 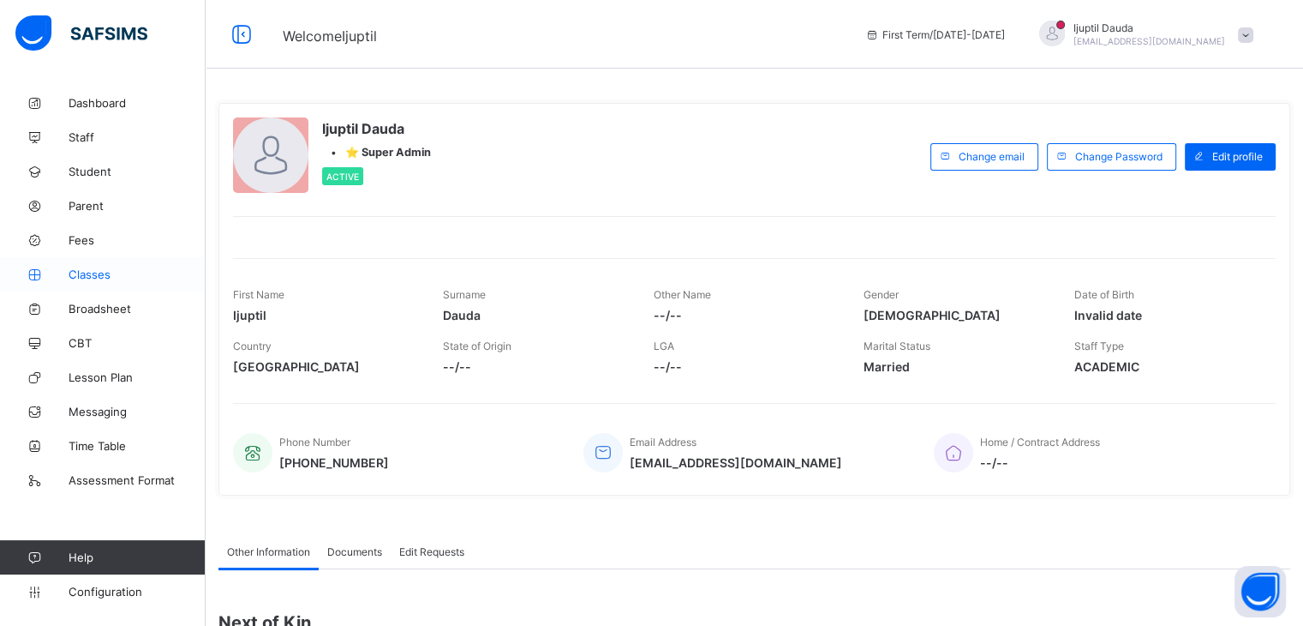 I want to click on span: Married, so click(x=955, y=366).